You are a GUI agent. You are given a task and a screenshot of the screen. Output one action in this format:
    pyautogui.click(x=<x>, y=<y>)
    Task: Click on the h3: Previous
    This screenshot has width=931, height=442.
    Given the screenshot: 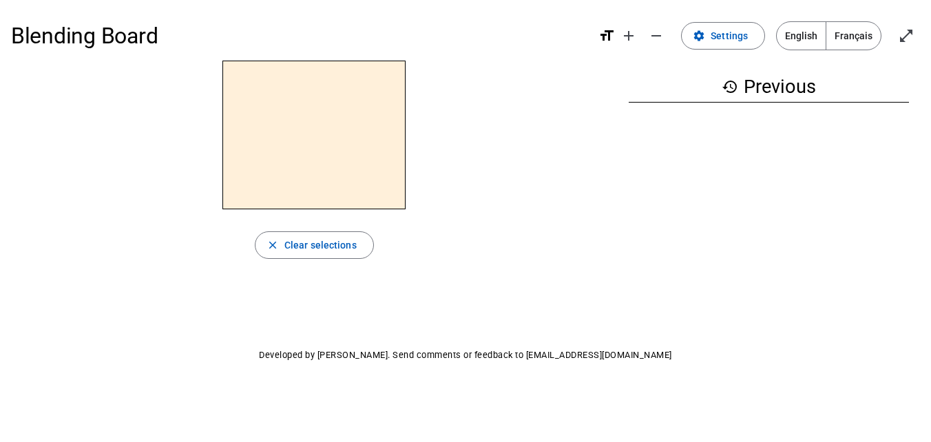 What is the action you would take?
    pyautogui.click(x=768, y=87)
    